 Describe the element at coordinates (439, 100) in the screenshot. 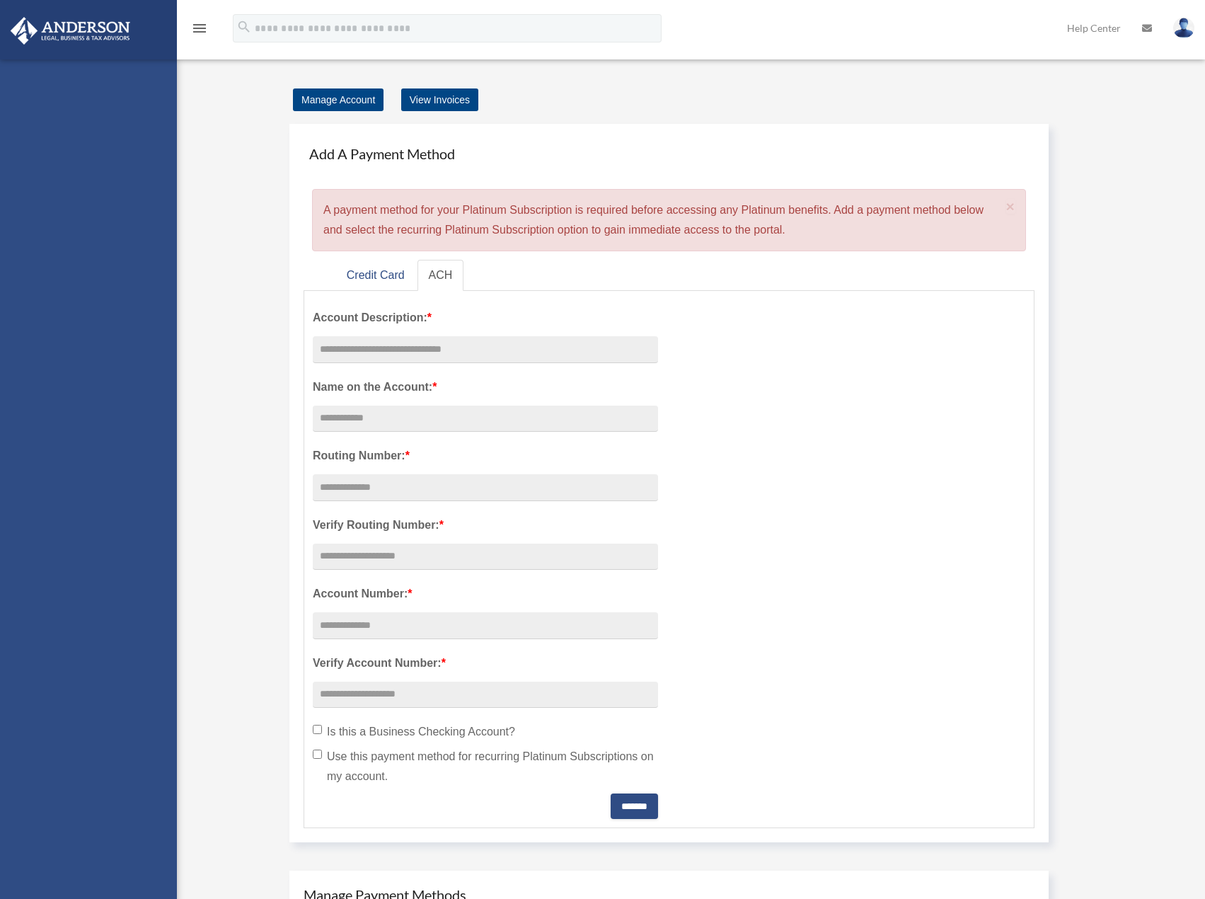

I see `a: View Invoices` at that location.